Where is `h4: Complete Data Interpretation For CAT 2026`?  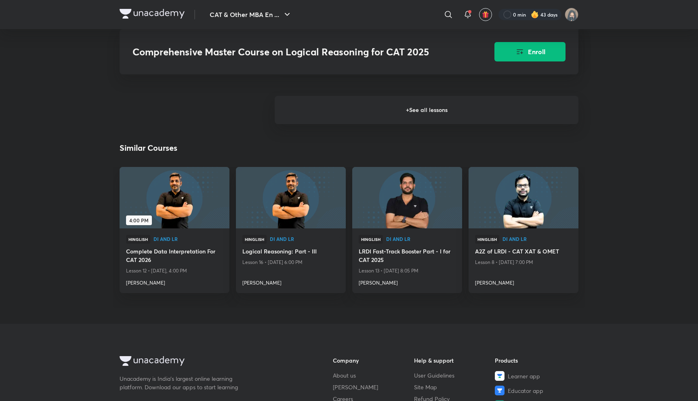 h4: Complete Data Interpretation For CAT 2026 is located at coordinates (174, 256).